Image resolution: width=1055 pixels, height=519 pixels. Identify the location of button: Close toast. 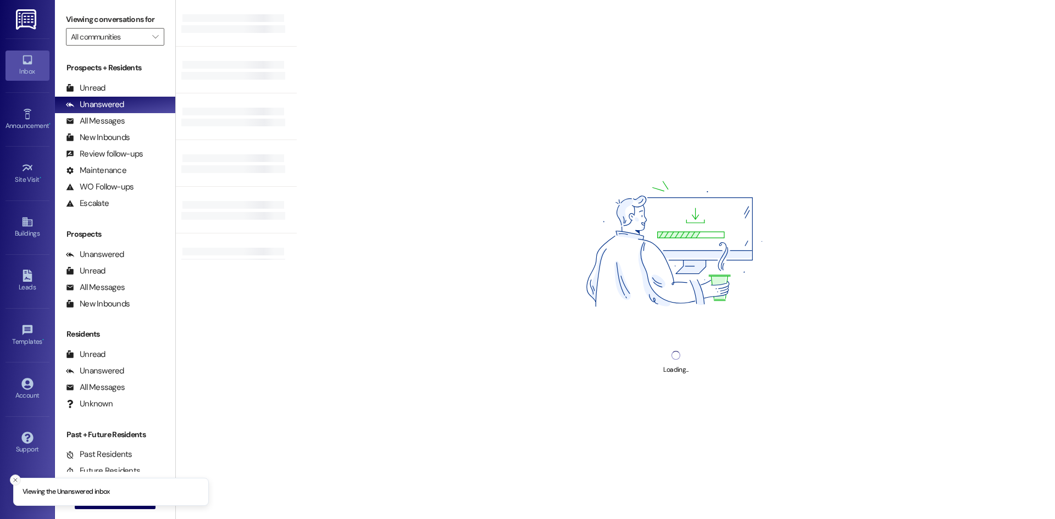
(15, 480).